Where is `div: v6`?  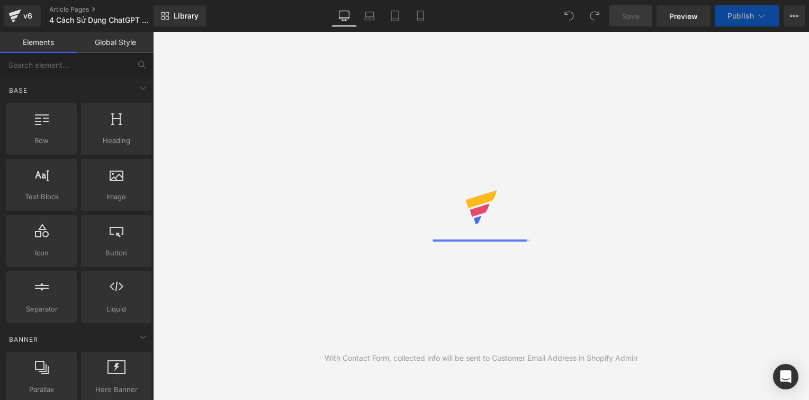 div: v6 is located at coordinates (28, 16).